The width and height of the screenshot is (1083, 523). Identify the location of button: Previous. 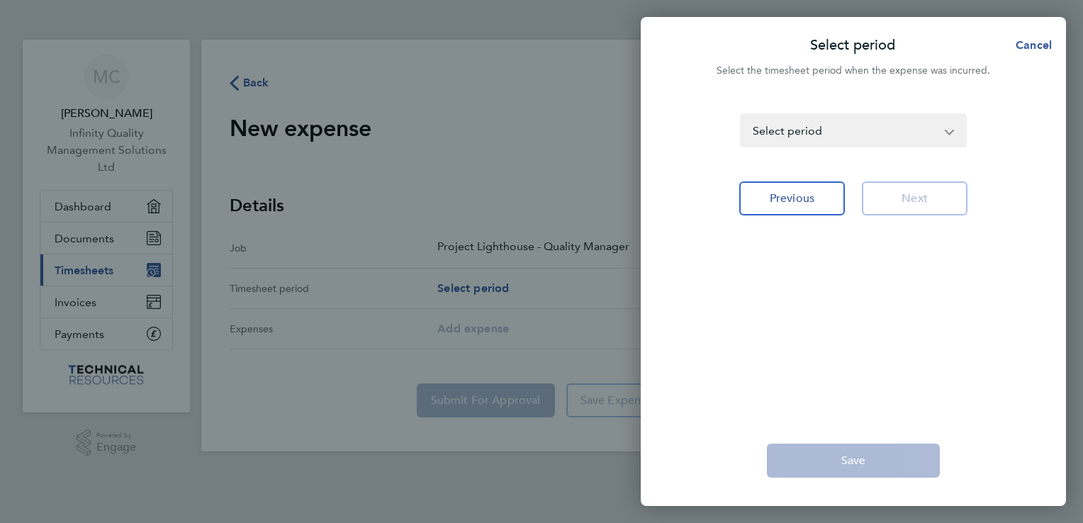
(791, 198).